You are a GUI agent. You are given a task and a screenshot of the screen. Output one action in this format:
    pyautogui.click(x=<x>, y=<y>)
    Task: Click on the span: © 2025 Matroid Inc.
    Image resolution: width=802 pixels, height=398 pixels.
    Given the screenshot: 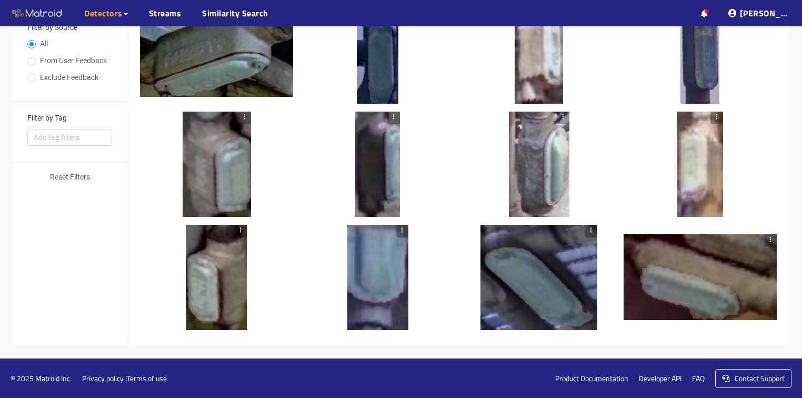 What is the action you would take?
    pyautogui.click(x=41, y=378)
    